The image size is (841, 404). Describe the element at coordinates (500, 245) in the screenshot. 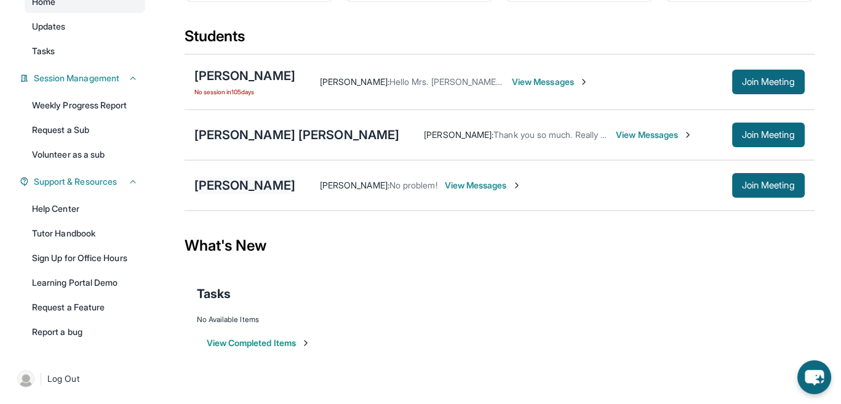

I see `div: What's New` at that location.